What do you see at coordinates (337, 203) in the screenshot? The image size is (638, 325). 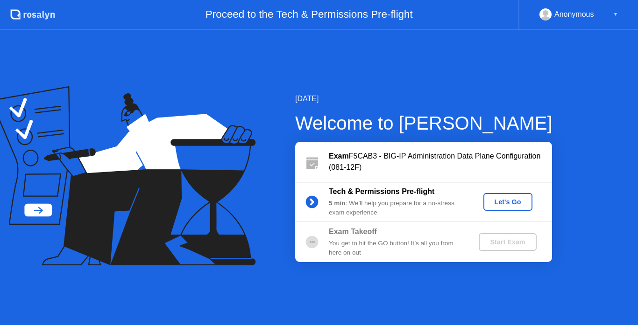 I see `b: 5 min` at bounding box center [337, 203].